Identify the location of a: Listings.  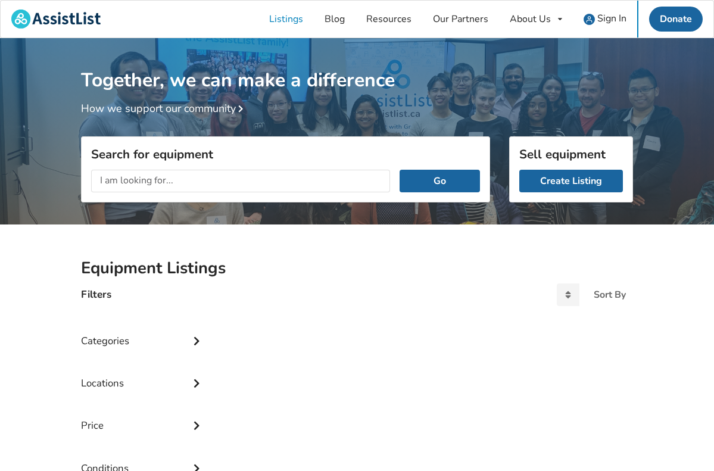
(286, 19).